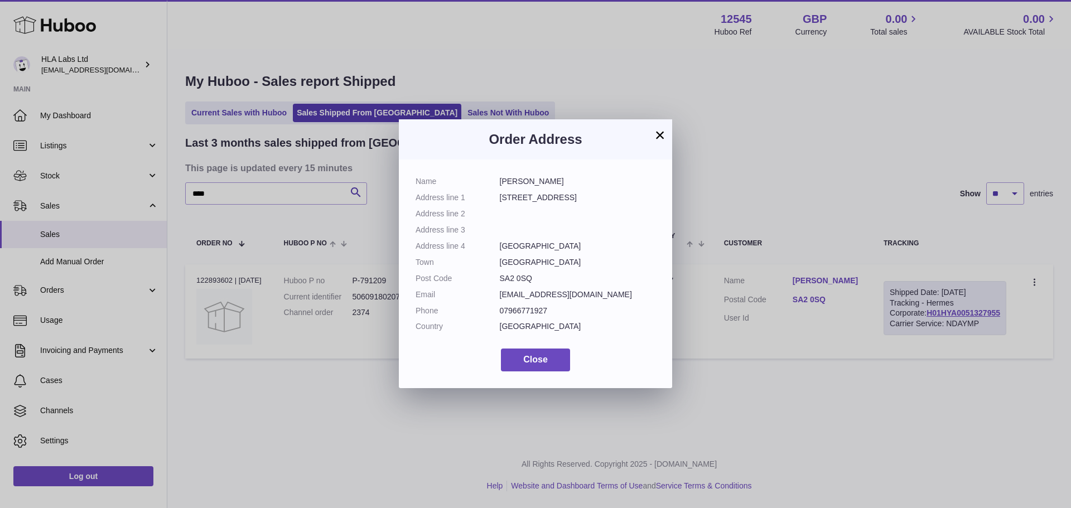  What do you see at coordinates (578, 278) in the screenshot?
I see `dd: SA2 0SQ` at bounding box center [578, 278].